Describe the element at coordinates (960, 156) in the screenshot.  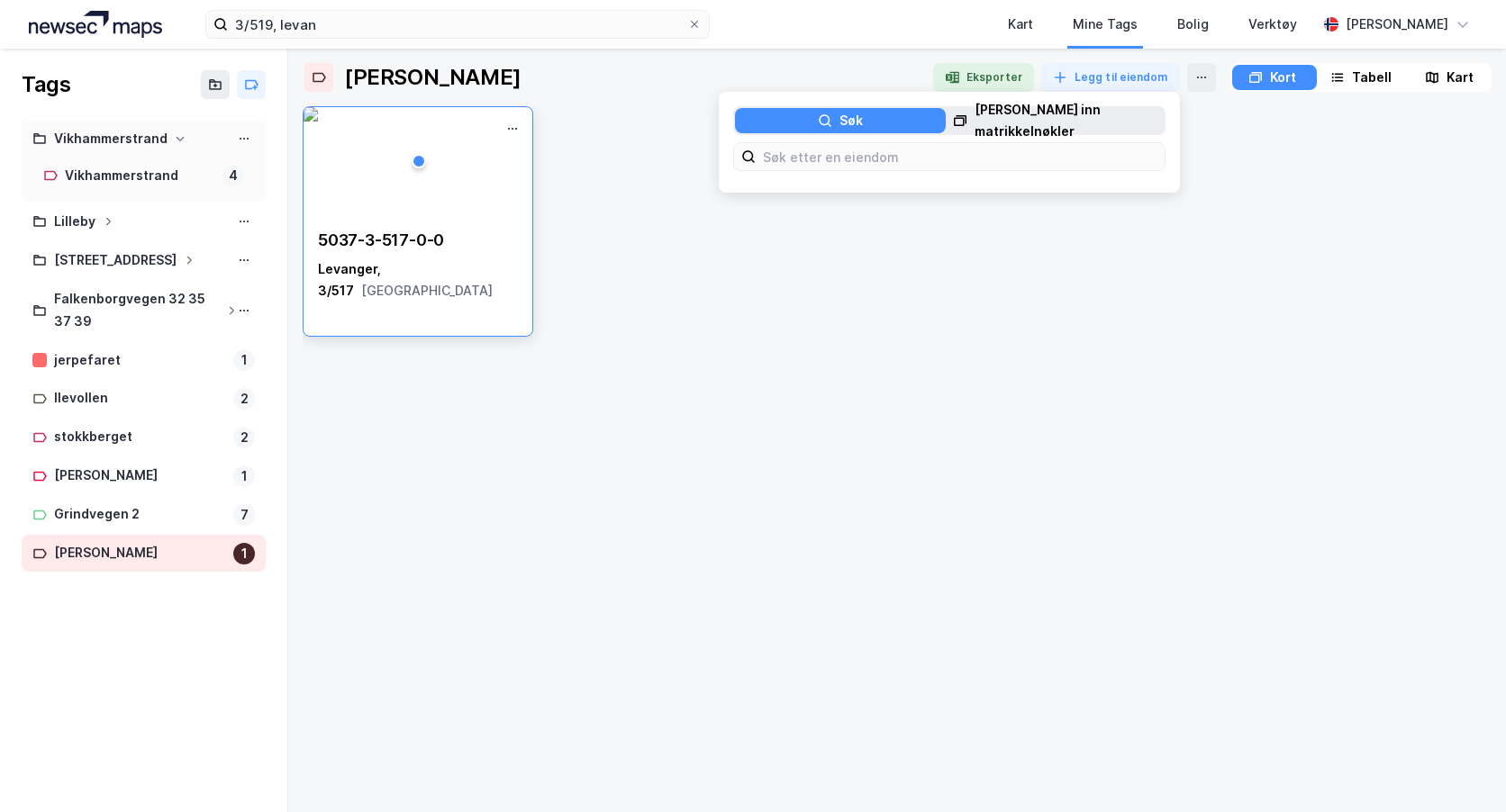
I see `input: Søk etter en eiendom` at that location.